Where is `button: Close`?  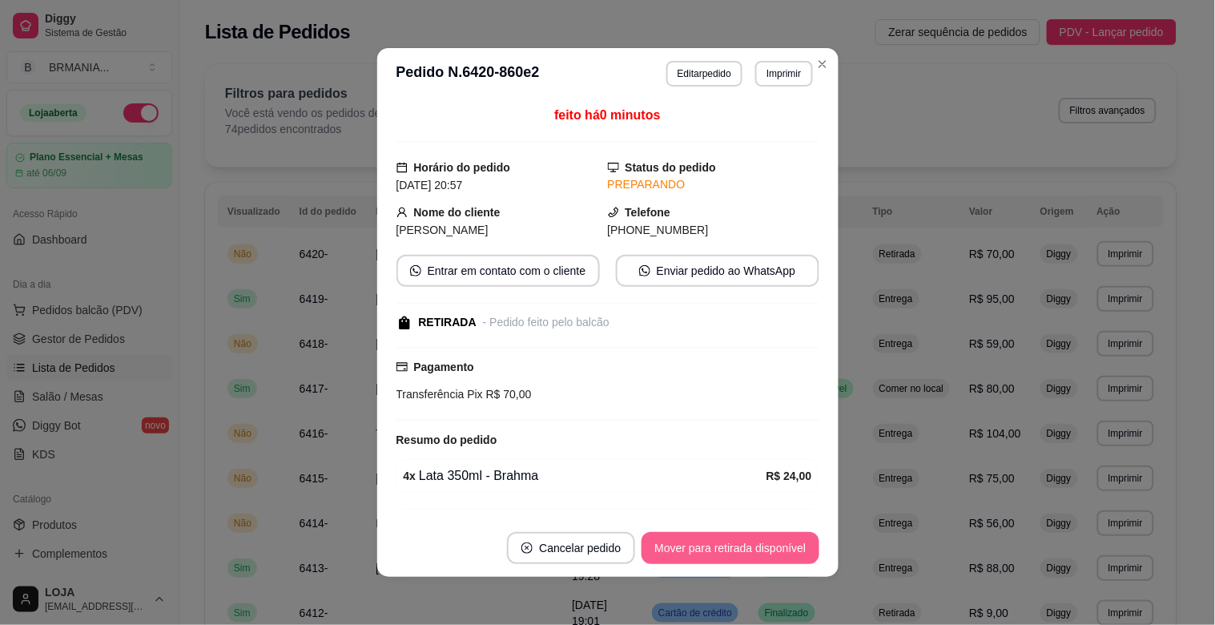 button: Close is located at coordinates (822, 64).